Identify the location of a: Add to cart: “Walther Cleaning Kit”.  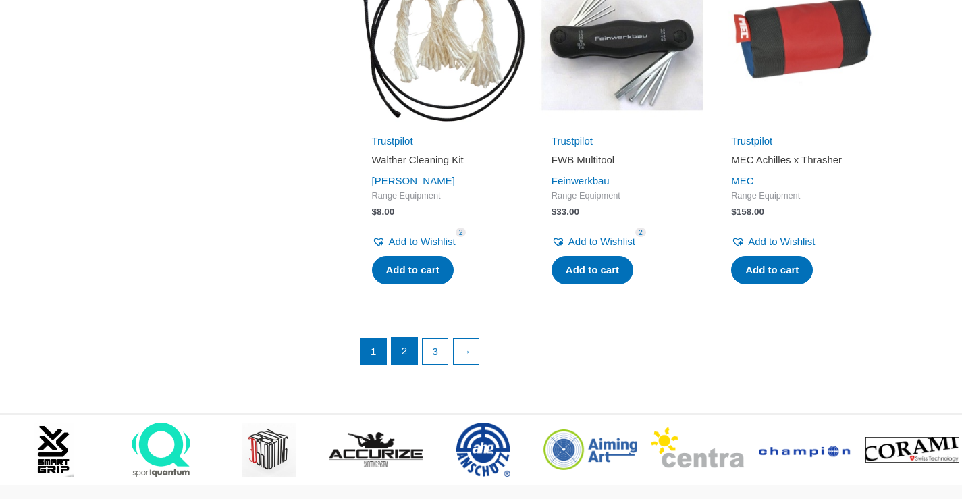
(412, 270).